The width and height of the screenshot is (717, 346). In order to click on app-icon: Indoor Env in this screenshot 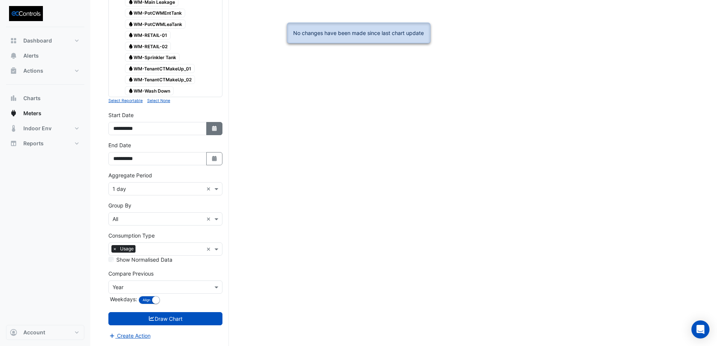, I will do `click(14, 128)`.